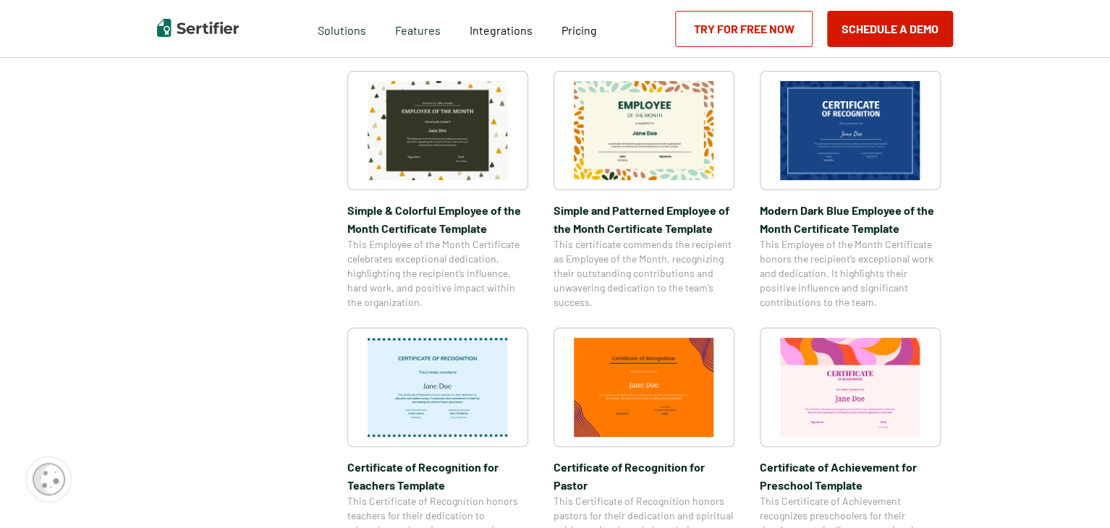  Describe the element at coordinates (418, 28) in the screenshot. I see `span: Features` at that location.